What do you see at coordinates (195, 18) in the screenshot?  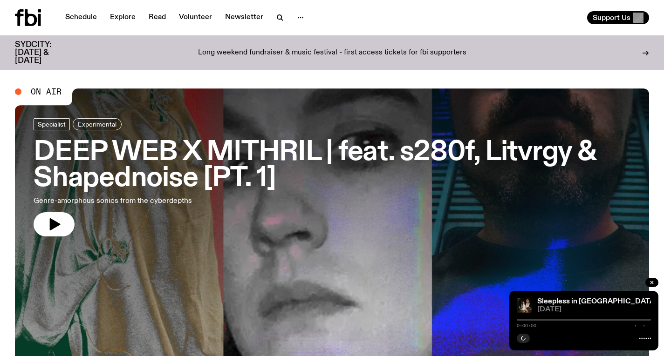 I see `a: Volunteer` at bounding box center [195, 18].